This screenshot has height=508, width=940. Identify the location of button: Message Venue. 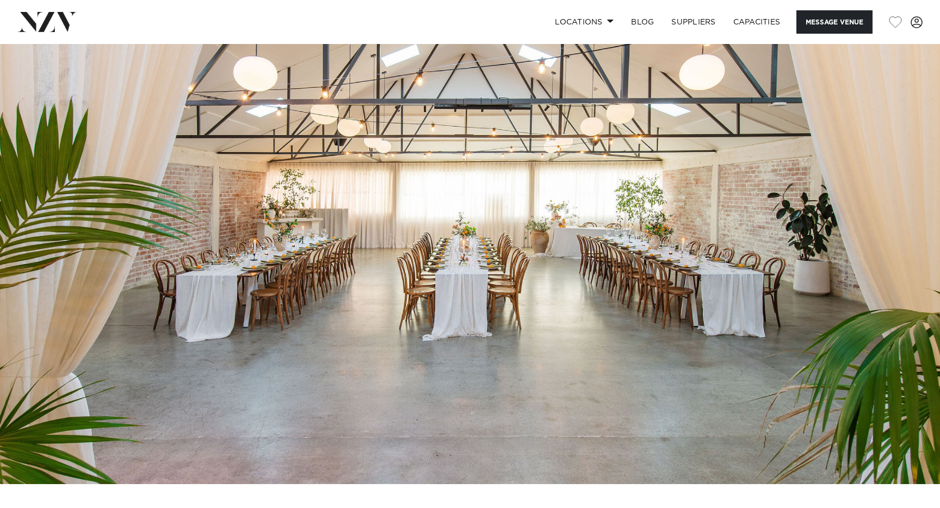
(834, 22).